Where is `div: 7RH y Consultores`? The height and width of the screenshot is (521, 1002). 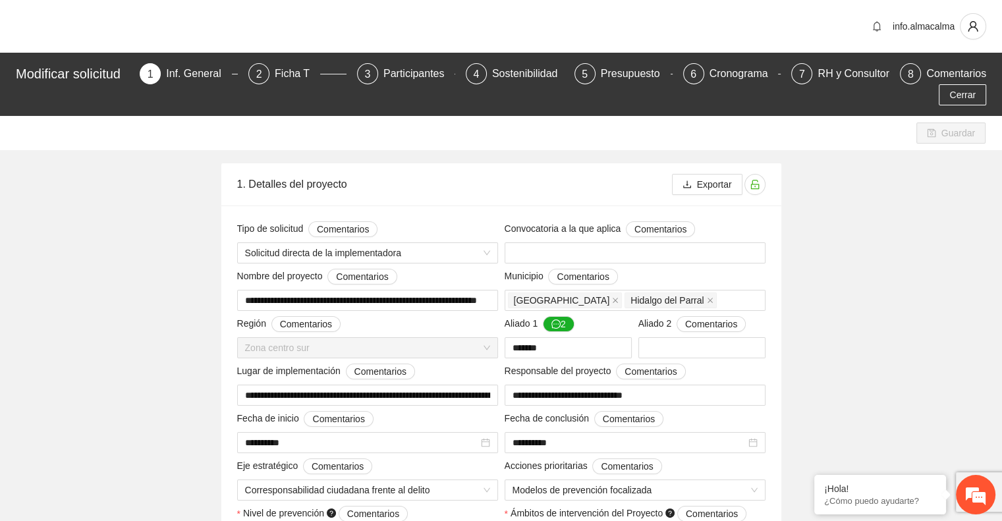
div: 7RH y Consultores is located at coordinates (840, 74).